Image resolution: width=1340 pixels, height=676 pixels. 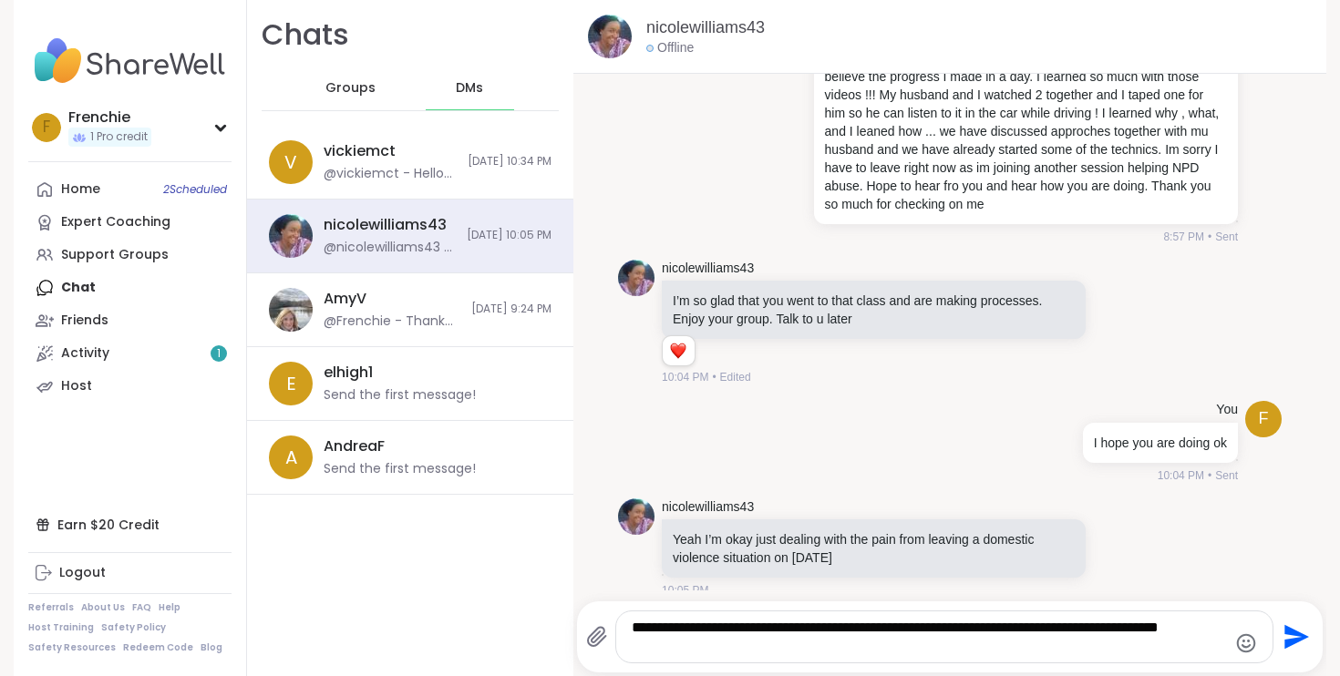 I want to click on div: Frenchie, so click(x=109, y=118).